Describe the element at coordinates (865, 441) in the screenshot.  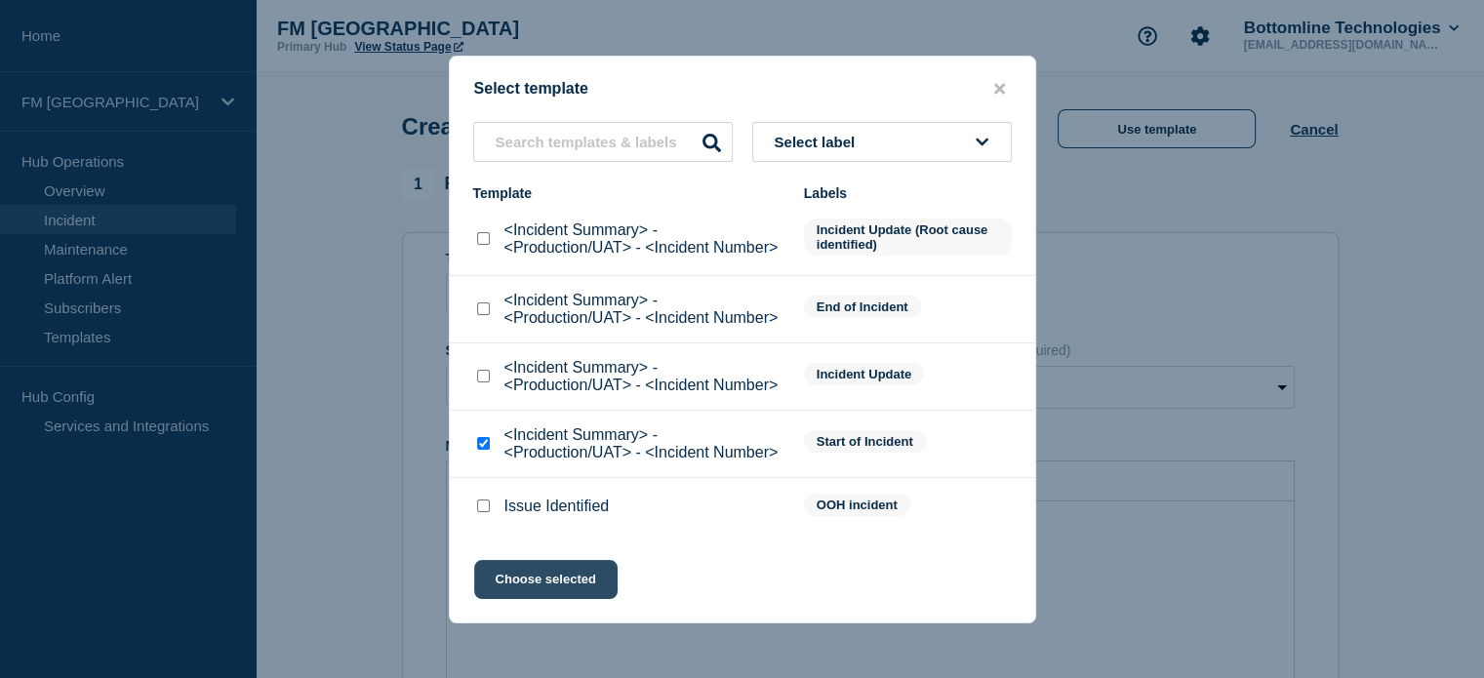
I see `span: Start of Incident` at that location.